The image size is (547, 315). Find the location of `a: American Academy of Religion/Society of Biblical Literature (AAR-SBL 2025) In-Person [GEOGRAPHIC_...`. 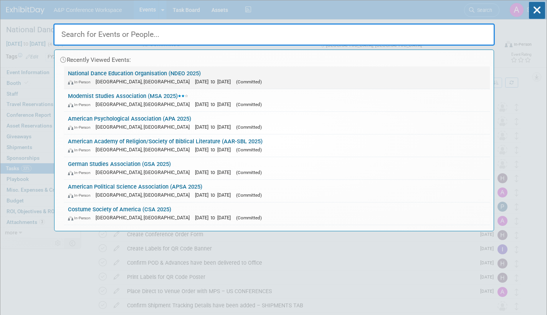

a: American Academy of Religion/Society of Biblical Literature (AAR-SBL 2025) In-Person [GEOGRAPHIC_... is located at coordinates (277, 146).